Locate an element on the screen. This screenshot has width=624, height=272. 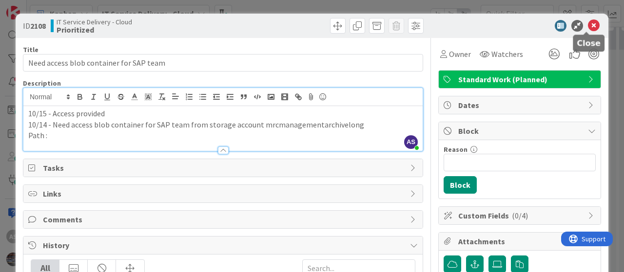
span: AS is located at coordinates (411, 142).